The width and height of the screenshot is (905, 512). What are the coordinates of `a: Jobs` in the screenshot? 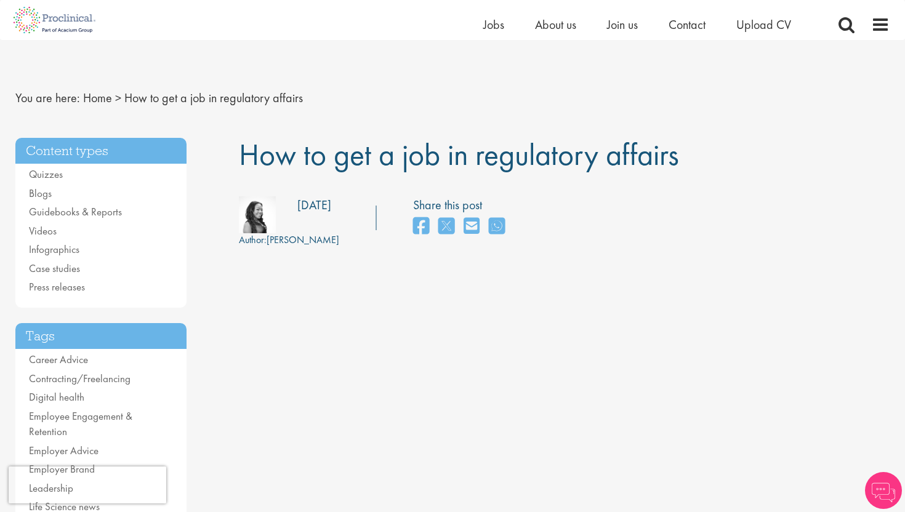 It's located at (494, 25).